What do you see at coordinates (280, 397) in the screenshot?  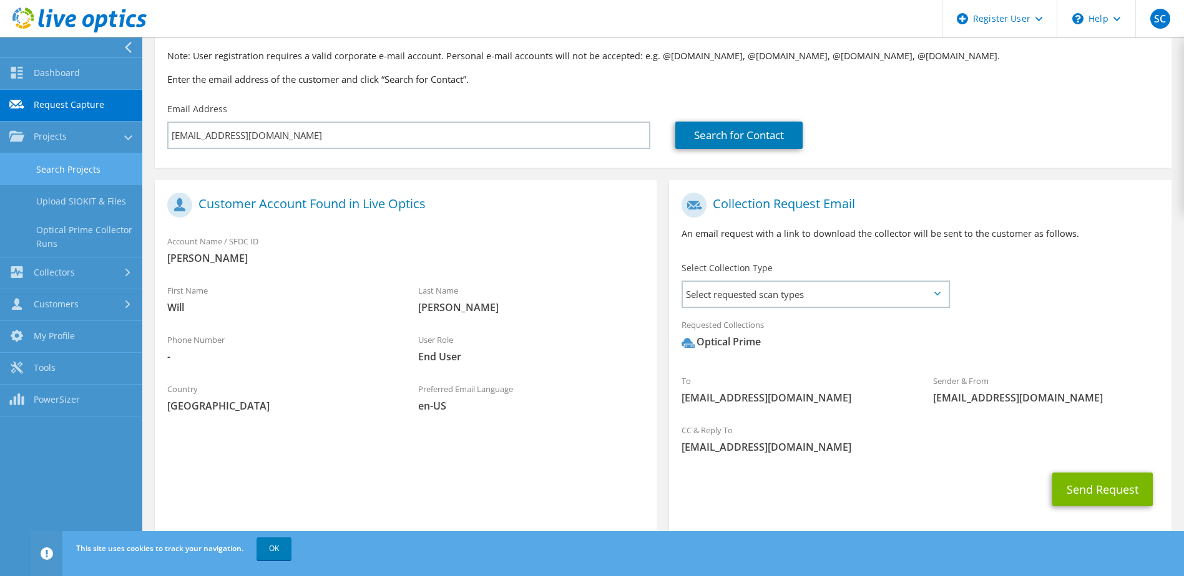 I see `div: Country` at bounding box center [280, 397].